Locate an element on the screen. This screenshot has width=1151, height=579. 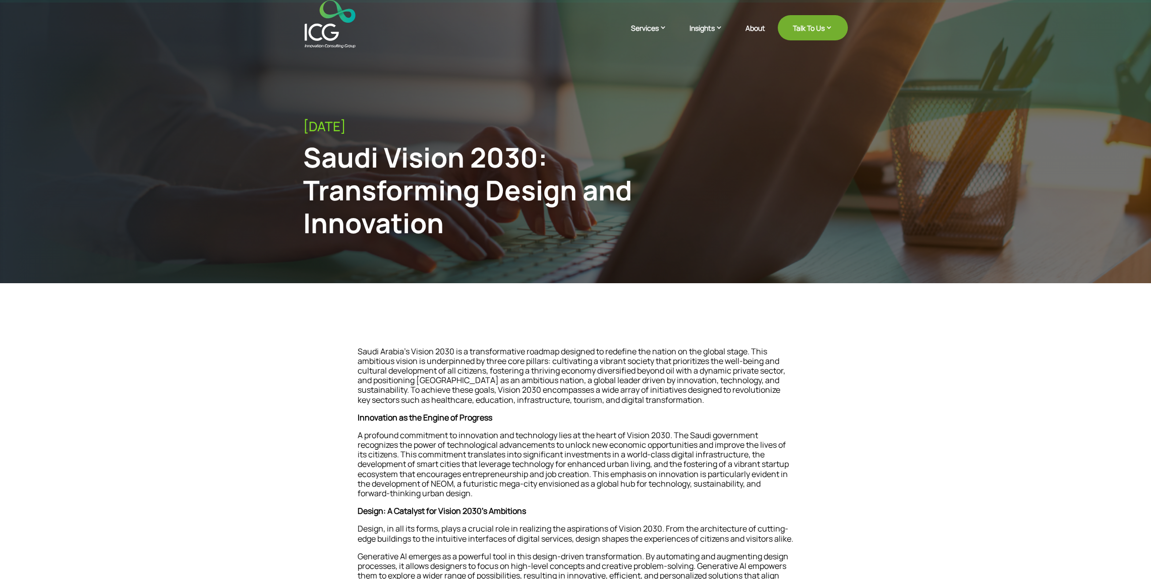
a: About is located at coordinates (755, 36).